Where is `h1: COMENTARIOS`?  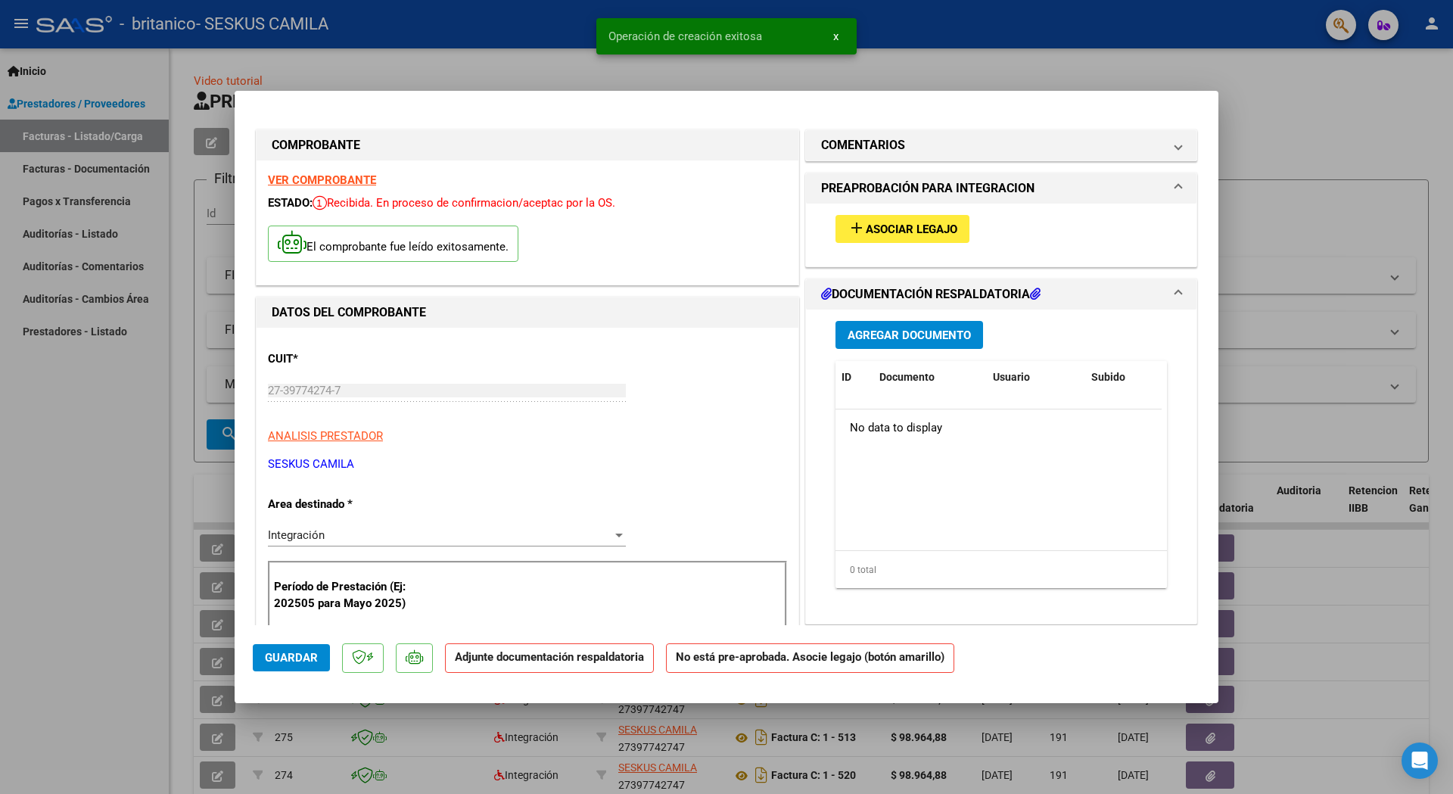 h1: COMENTARIOS is located at coordinates (863, 145).